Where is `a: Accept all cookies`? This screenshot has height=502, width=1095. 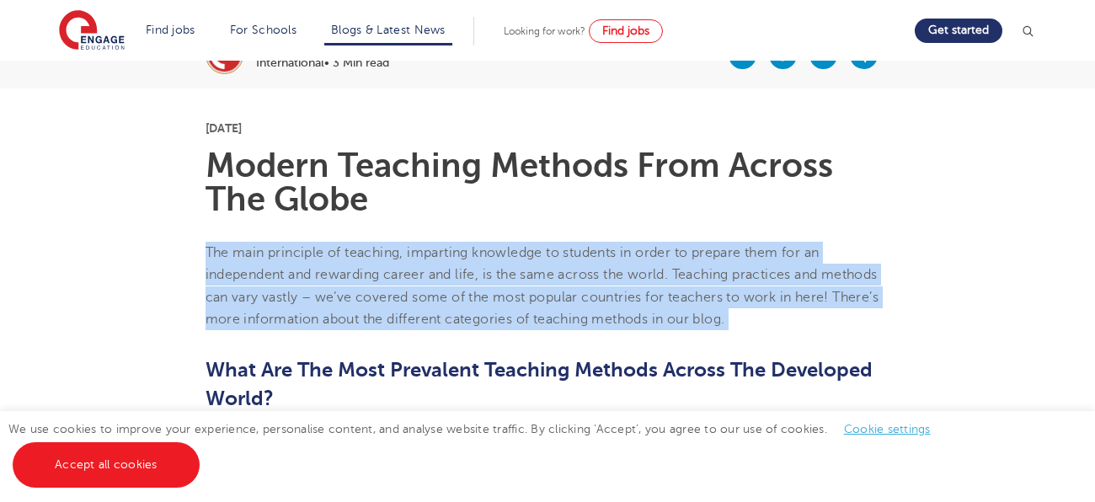 a: Accept all cookies is located at coordinates (106, 465).